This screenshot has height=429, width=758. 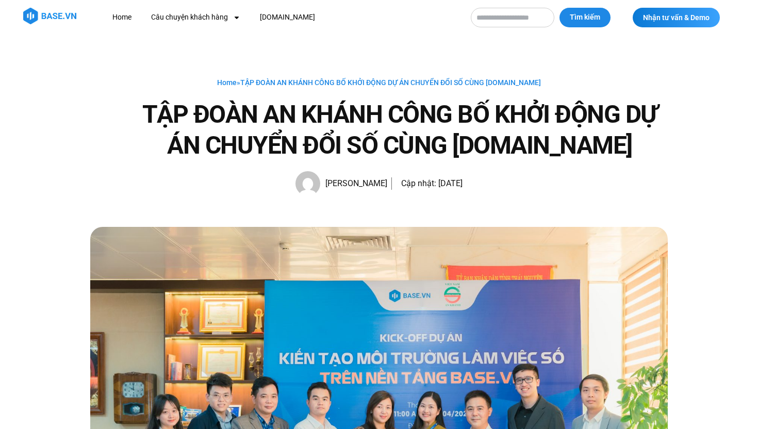 I want to click on button: Tìm kiếm, so click(x=585, y=18).